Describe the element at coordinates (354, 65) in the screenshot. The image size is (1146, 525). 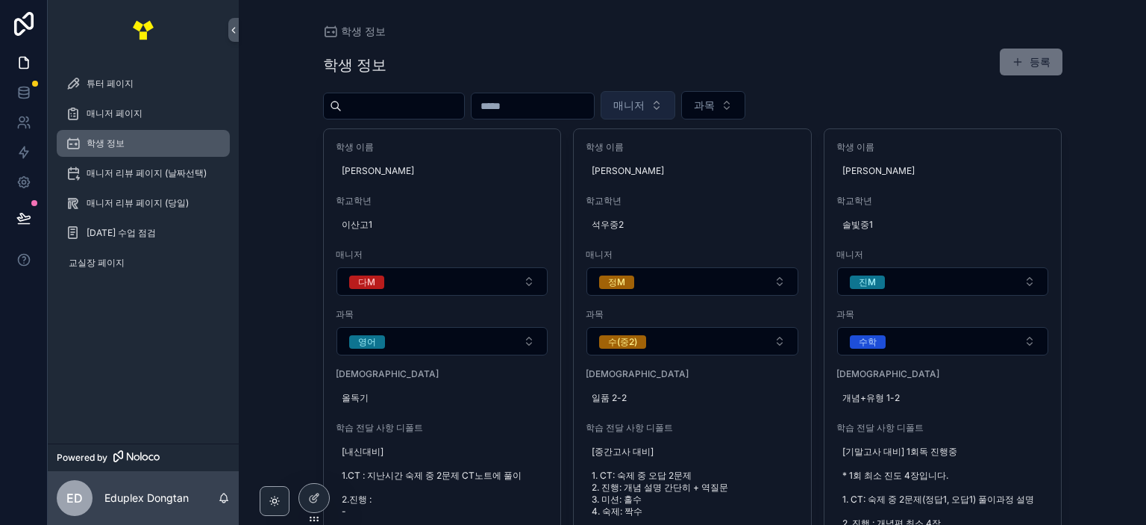
I see `h1: 학생 정보` at that location.